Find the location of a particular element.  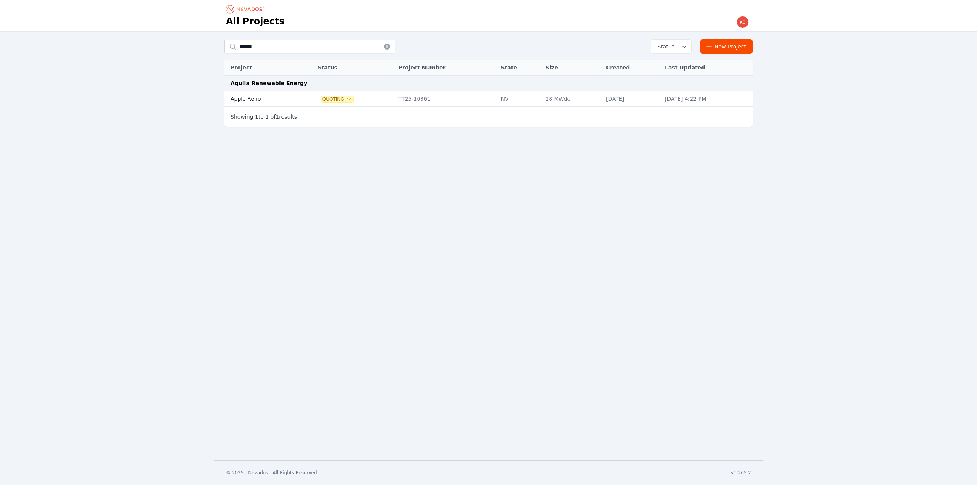

td: Apple Reno is located at coordinates (262, 99).